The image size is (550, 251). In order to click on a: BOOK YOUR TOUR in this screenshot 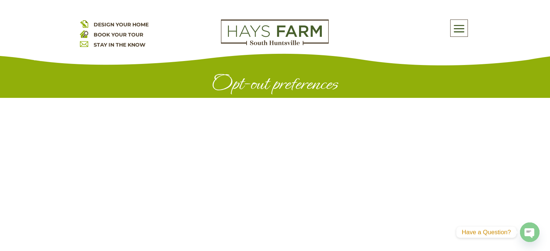, I will do `click(118, 35)`.